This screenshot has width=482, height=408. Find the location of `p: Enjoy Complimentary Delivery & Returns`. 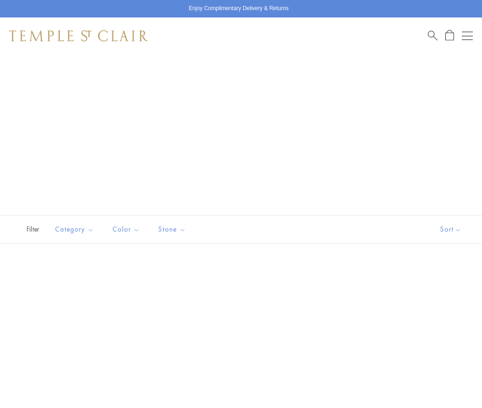

p: Enjoy Complimentary Delivery & Returns is located at coordinates (238, 9).